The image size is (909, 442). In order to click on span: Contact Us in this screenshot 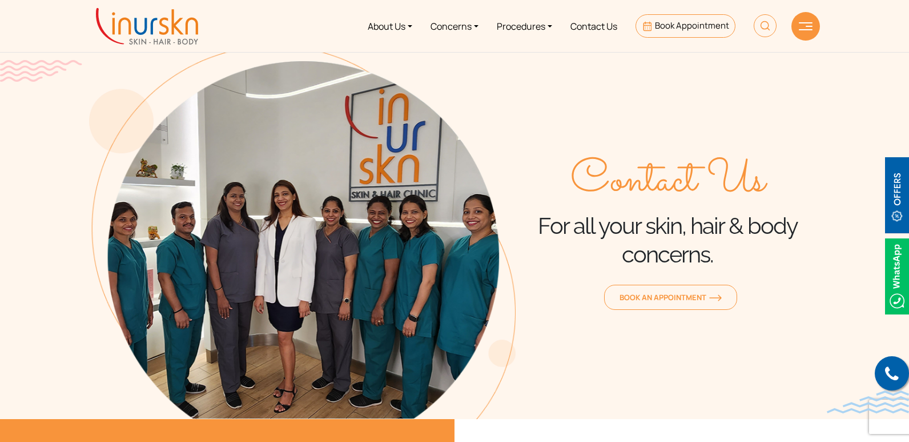, I will do `click(668, 181)`.